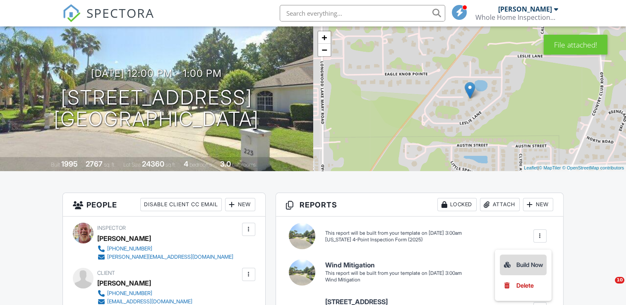 Image resolution: width=626 pixels, height=305 pixels. I want to click on a: © OpenStreetMap contributors, so click(593, 168).